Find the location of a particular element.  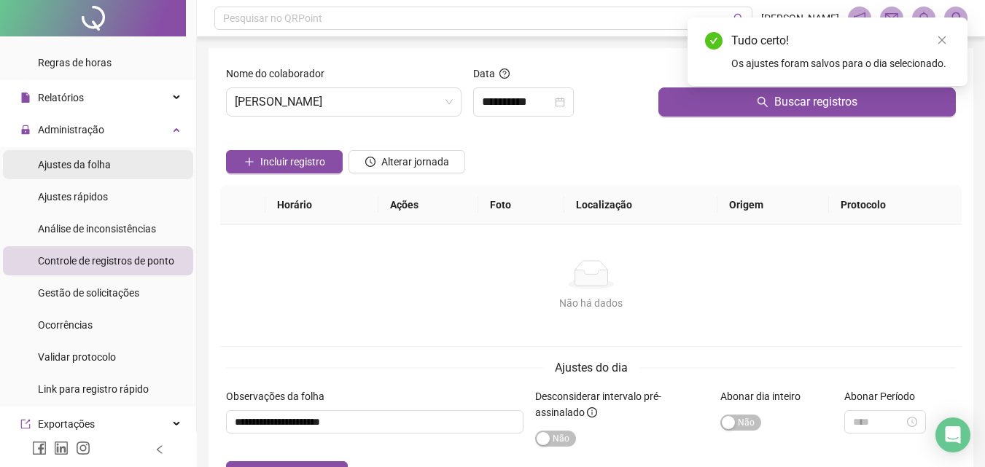

span: Ajustes rápidos is located at coordinates (73, 197).